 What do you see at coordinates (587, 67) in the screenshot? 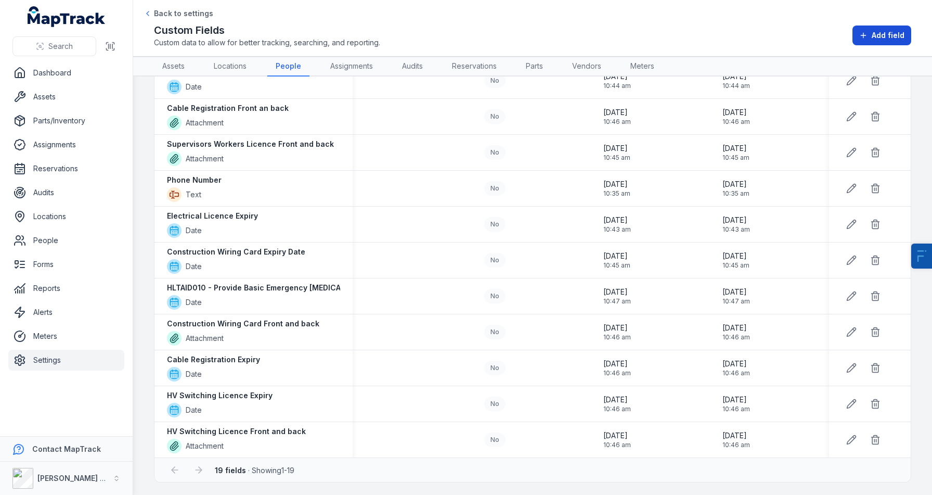
I see `a: Vendors` at bounding box center [587, 67].